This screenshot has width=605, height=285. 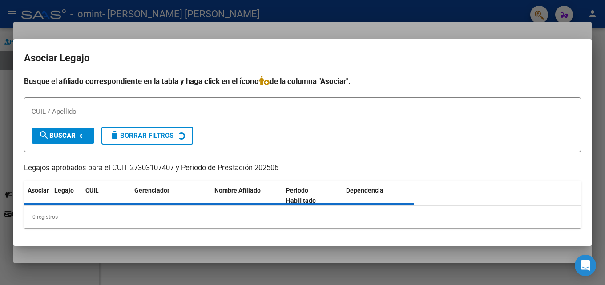 I want to click on div: 0 registros, so click(x=303, y=217).